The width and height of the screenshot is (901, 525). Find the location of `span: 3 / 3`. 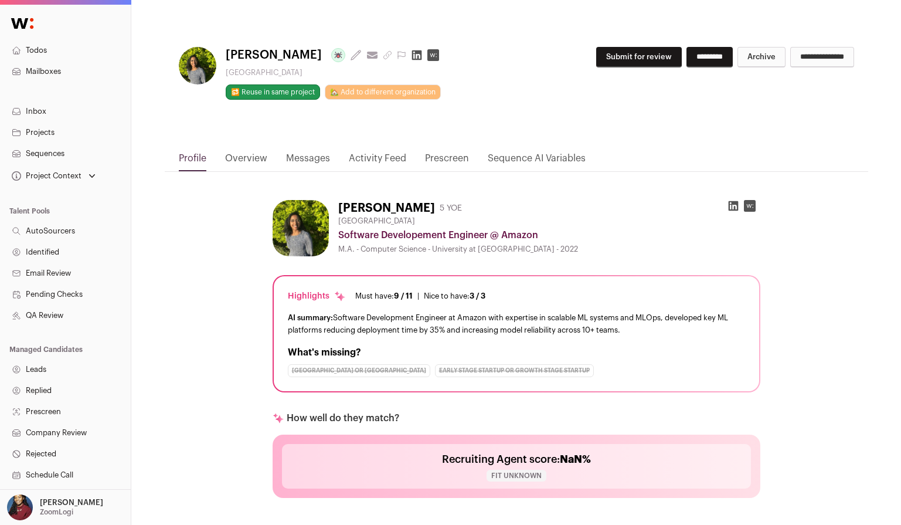

span: 3 / 3 is located at coordinates (477, 295).